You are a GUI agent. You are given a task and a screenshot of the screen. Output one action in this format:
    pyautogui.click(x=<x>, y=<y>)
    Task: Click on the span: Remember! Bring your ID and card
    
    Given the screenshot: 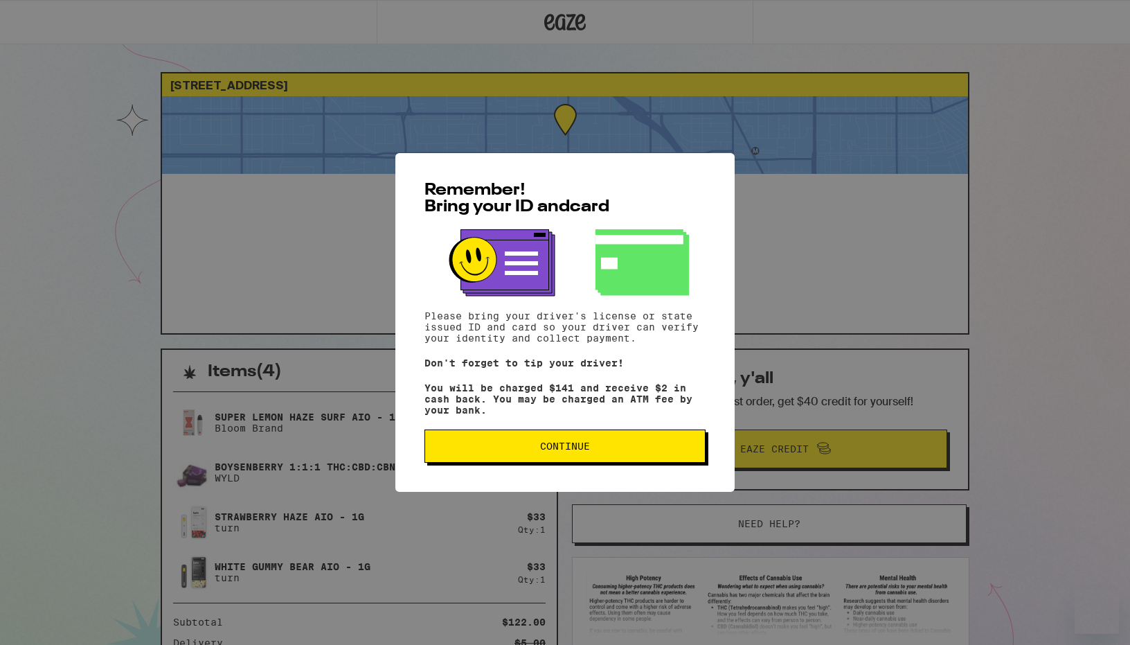 What is the action you would take?
    pyautogui.click(x=517, y=199)
    